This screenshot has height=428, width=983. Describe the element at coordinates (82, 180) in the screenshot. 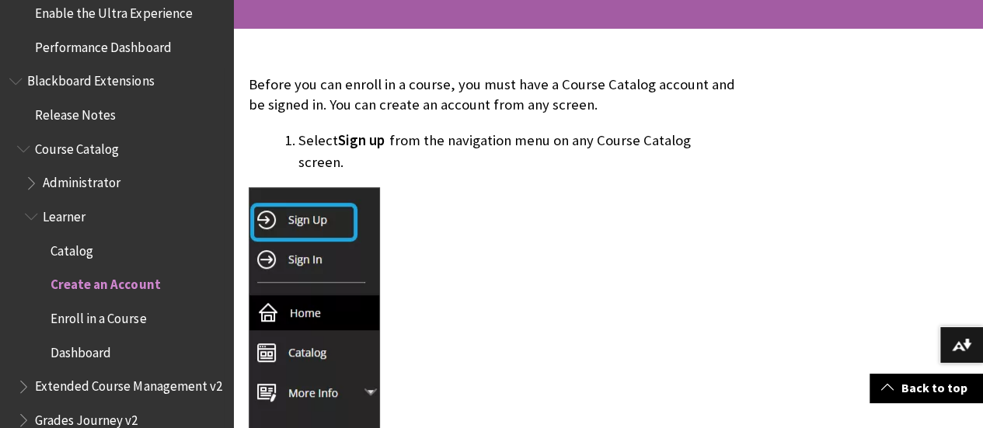

I see `span: Administrator` at that location.